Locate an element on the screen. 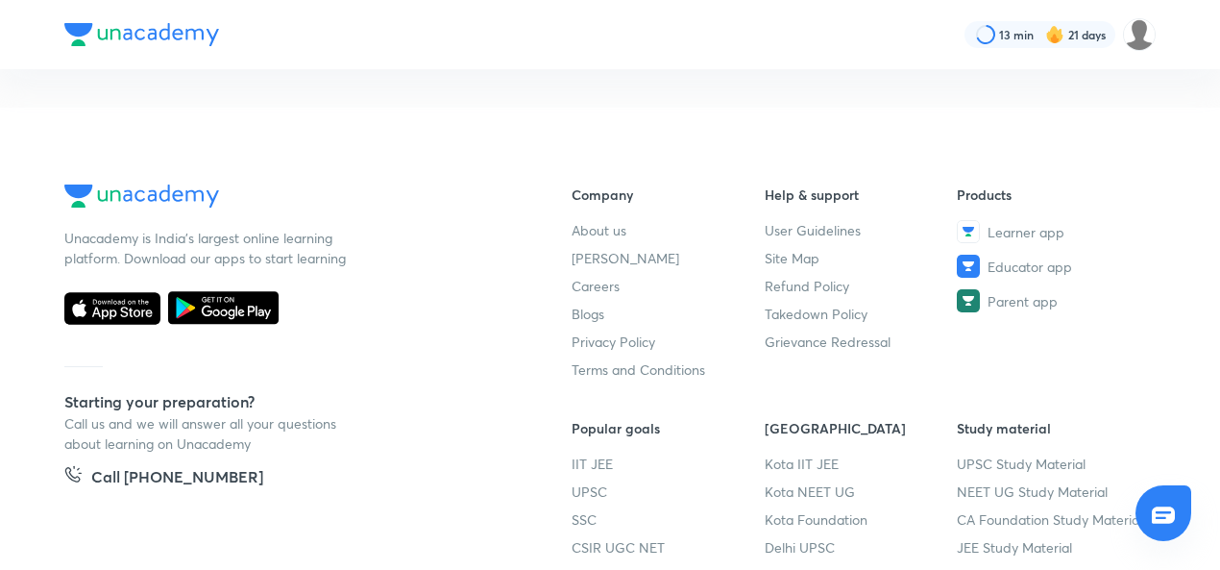  a: Careers is located at coordinates (668, 285).